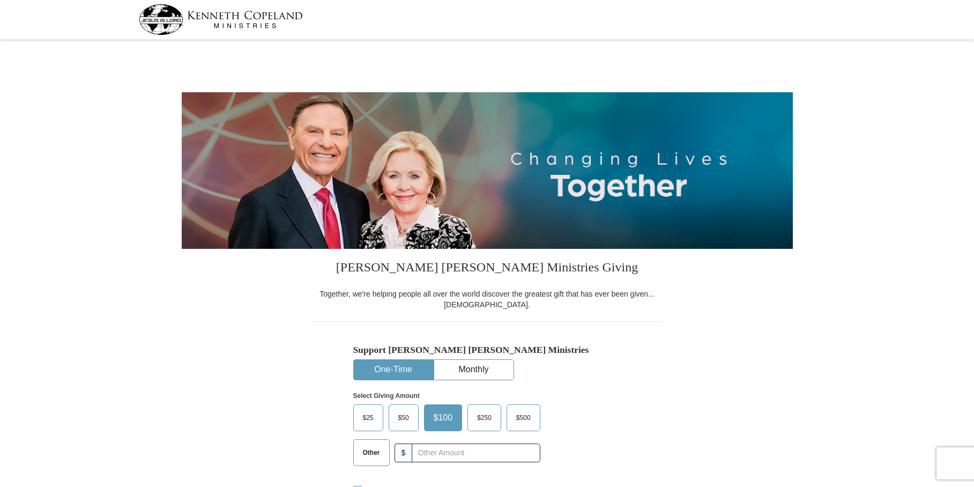  I want to click on span: $500, so click(523, 418).